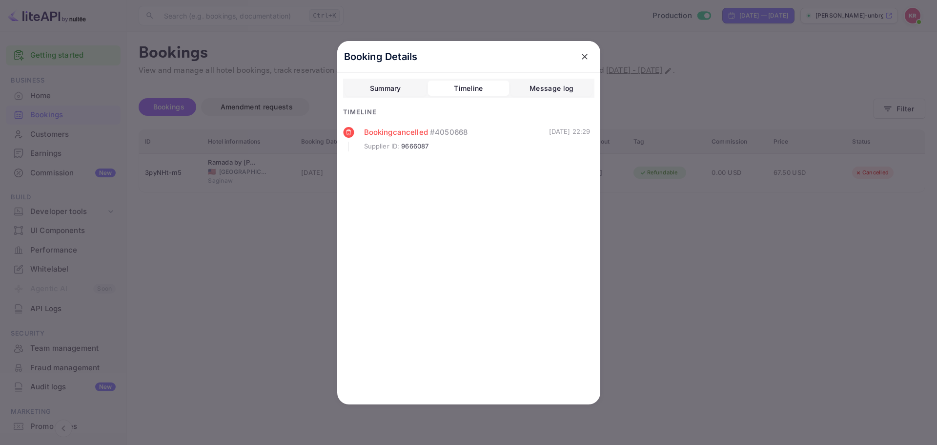 This screenshot has height=445, width=937. Describe the element at coordinates (456, 132) in the screenshot. I see `div: Booking cancelled` at that location.